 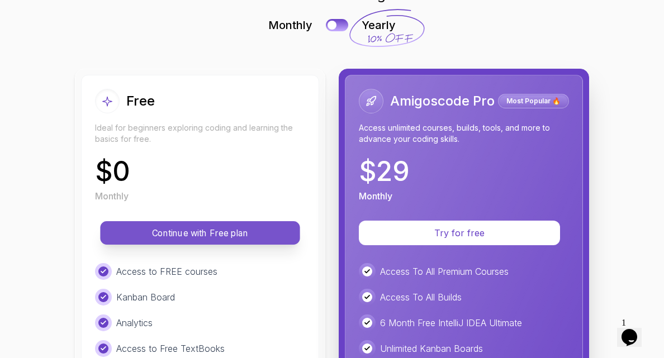 What do you see at coordinates (445, 272) in the screenshot?
I see `p: Access To All Premium Courses` at bounding box center [445, 272].